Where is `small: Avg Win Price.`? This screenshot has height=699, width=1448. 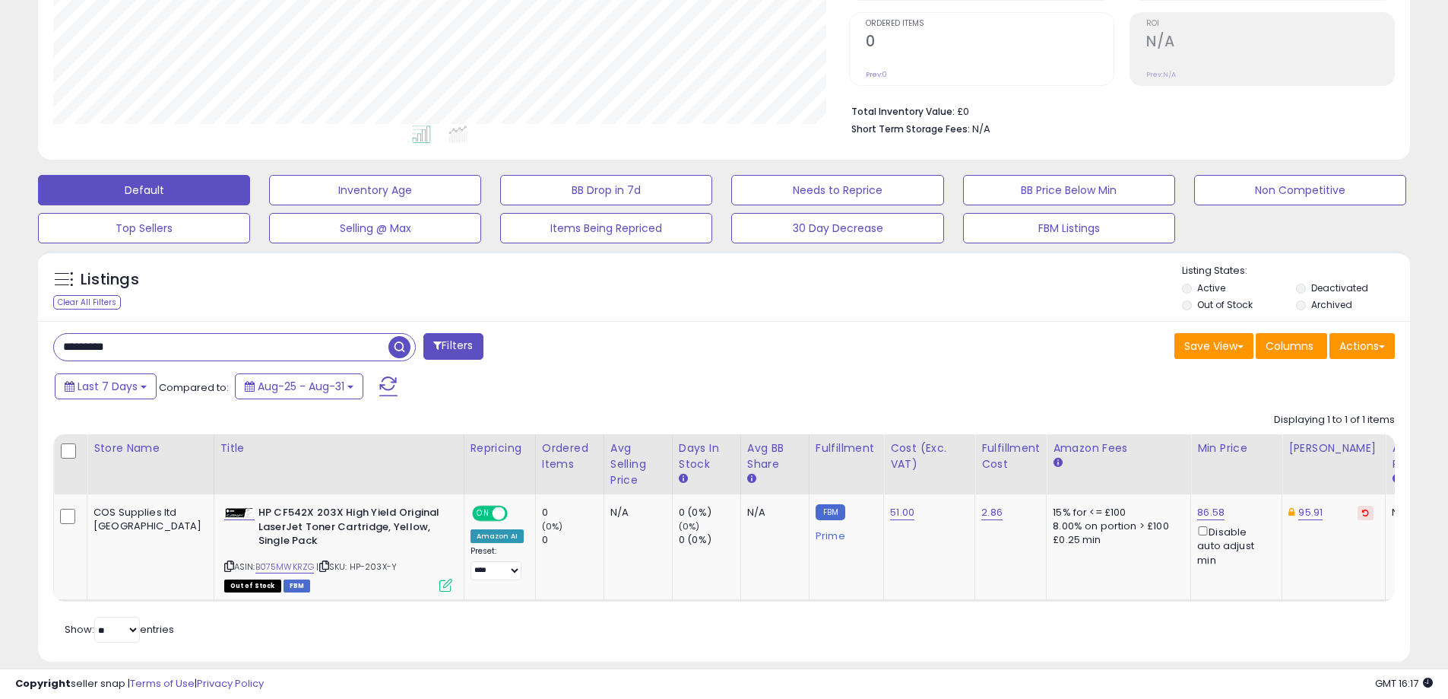 small: Avg Win Price. is located at coordinates (1396, 479).